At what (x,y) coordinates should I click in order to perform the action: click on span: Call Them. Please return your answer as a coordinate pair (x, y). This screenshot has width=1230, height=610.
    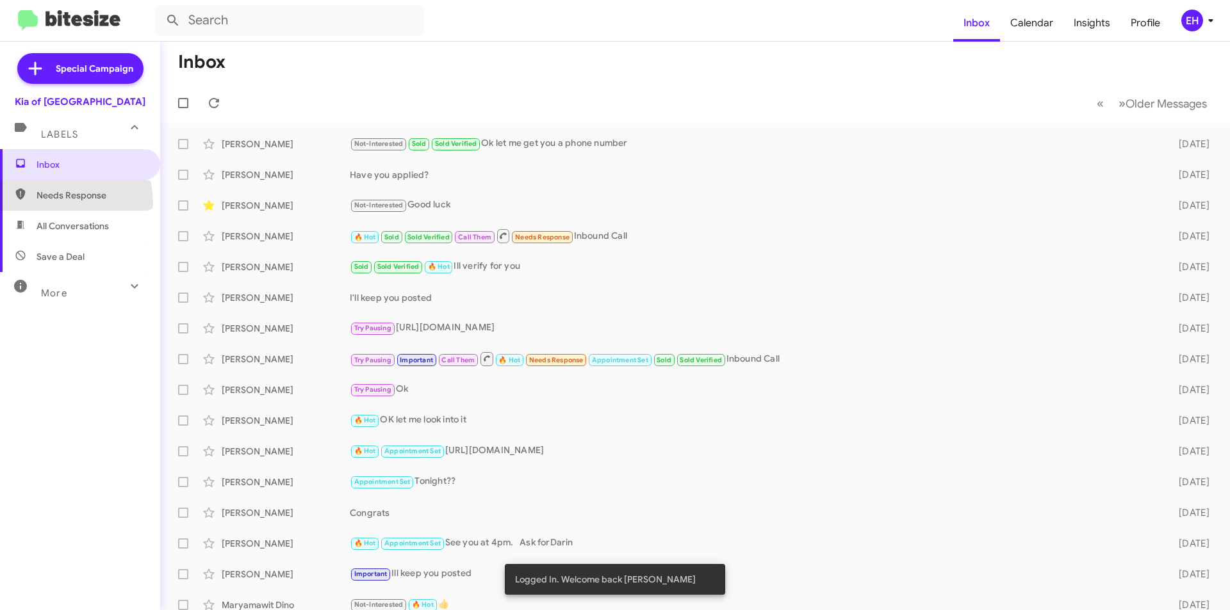
    Looking at the image, I should click on (475, 237).